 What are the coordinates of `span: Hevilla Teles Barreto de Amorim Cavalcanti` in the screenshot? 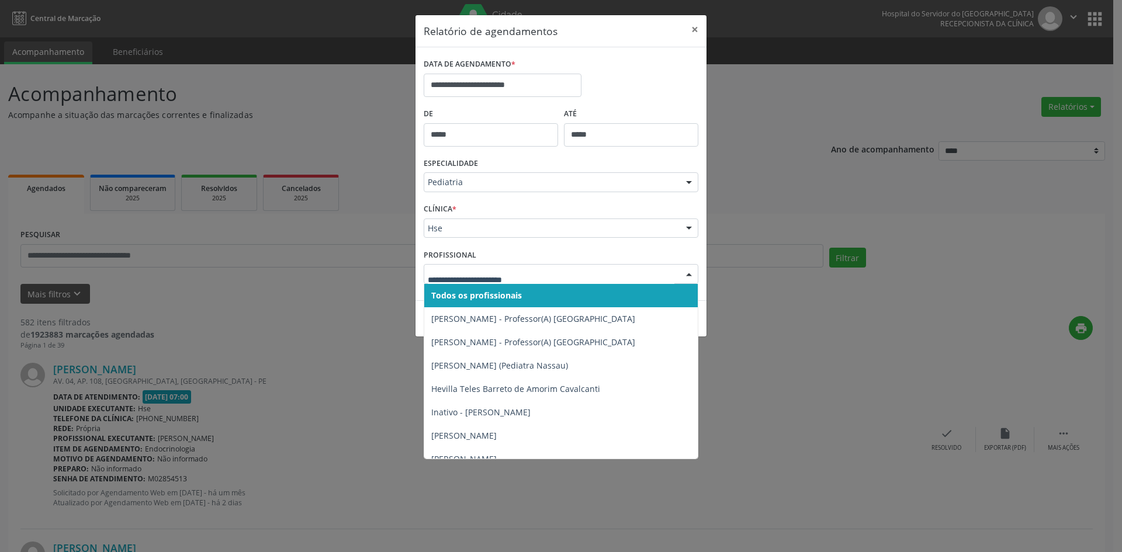 It's located at (516, 389).